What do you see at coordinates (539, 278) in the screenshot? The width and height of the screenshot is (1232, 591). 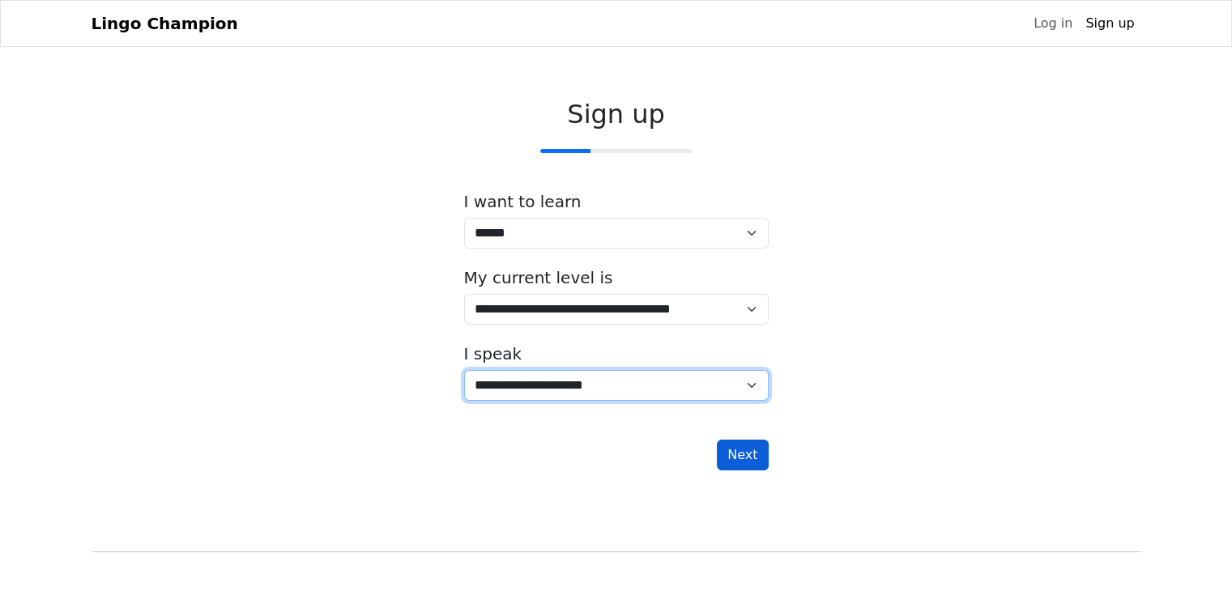 I see `label: My current level is` at bounding box center [539, 278].